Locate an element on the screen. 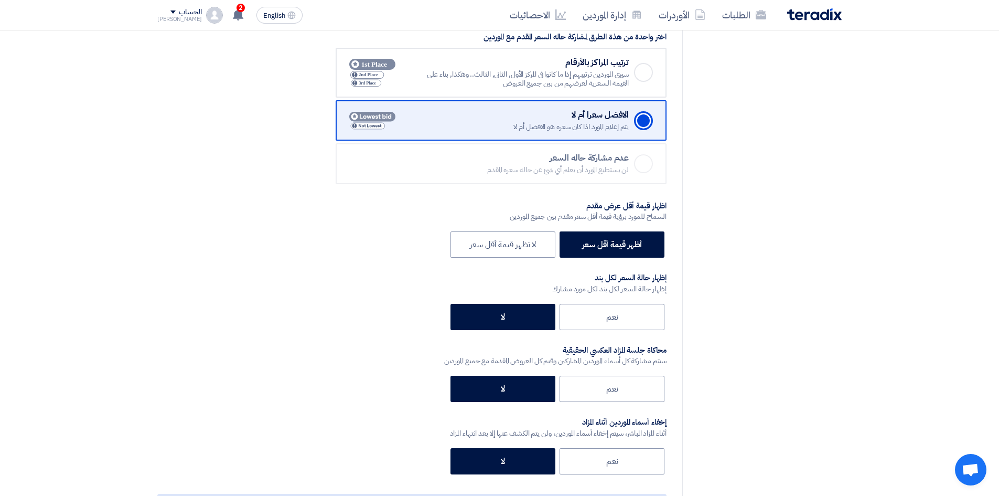 Image resolution: width=999 pixels, height=496 pixels. div: سيرى الموردين ترتيبهم إذا ما كانوا في المركز الأول, الثاني, الثالث.. وهكذا, بناء على القيمة السعر... is located at coordinates (526, 79).